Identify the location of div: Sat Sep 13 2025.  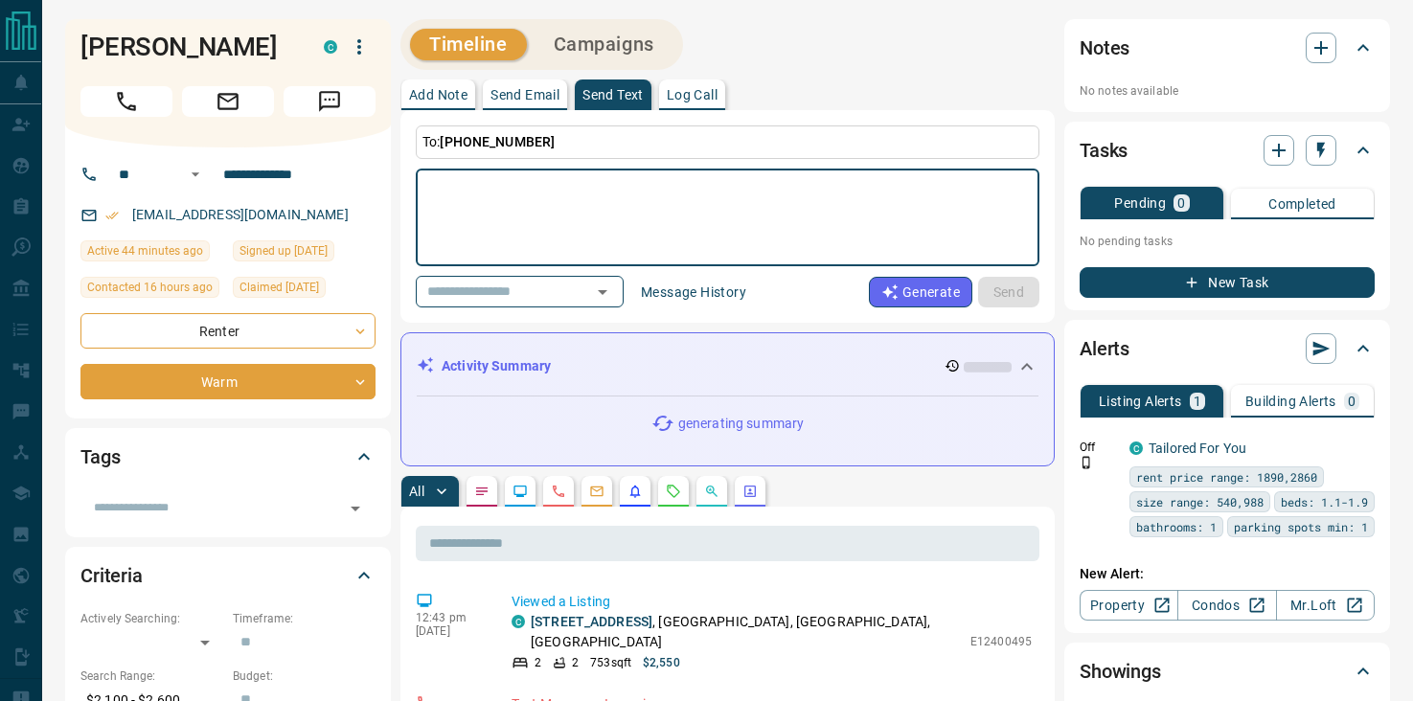
(151, 254).